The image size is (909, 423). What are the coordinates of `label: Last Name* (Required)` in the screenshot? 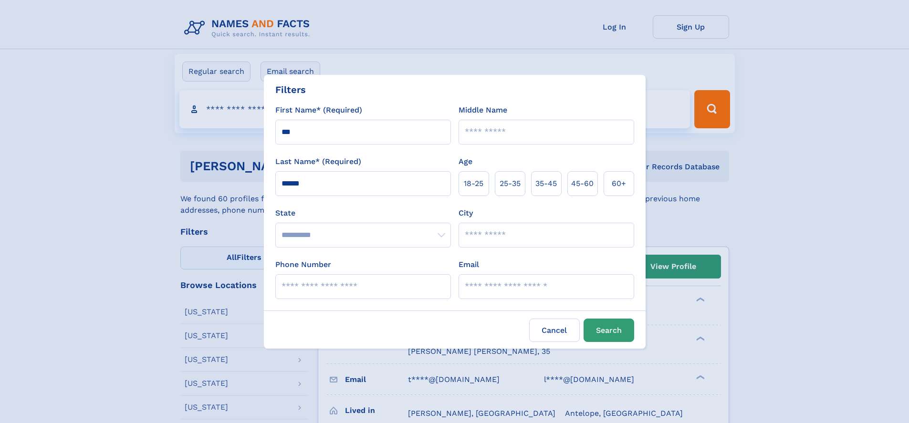 It's located at (318, 162).